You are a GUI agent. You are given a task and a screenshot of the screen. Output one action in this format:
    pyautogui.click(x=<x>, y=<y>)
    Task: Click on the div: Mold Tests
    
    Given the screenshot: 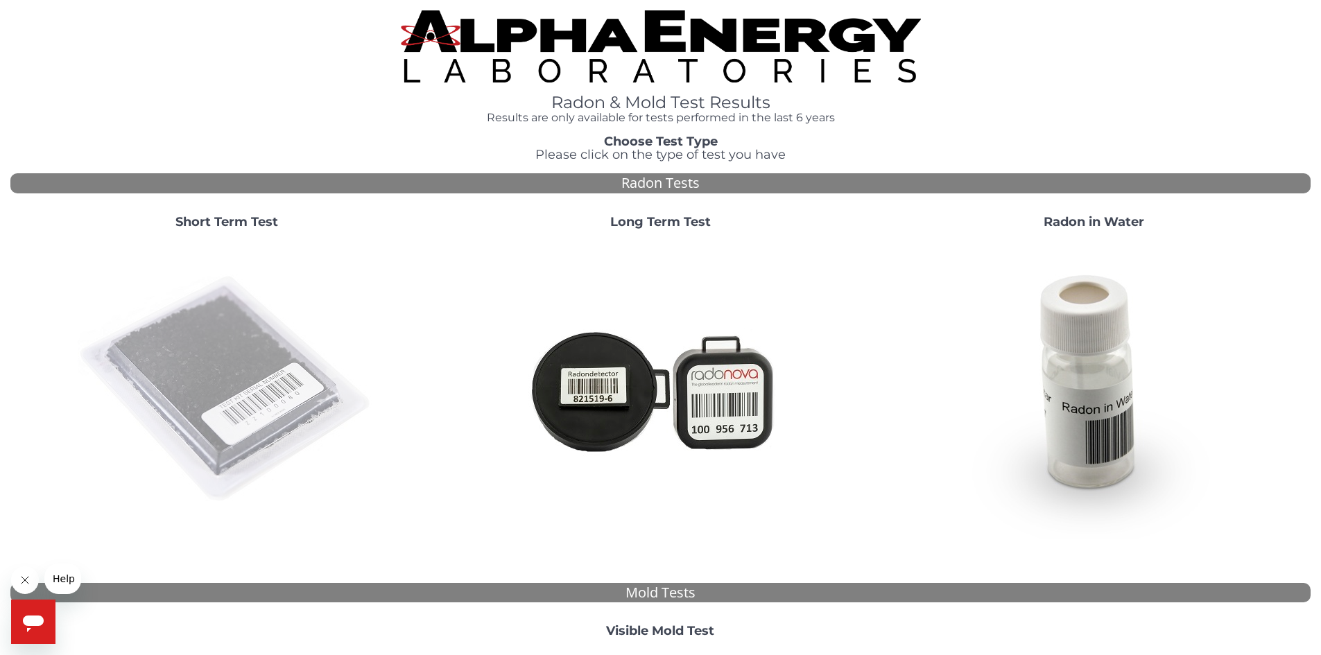 What is the action you would take?
    pyautogui.click(x=660, y=593)
    